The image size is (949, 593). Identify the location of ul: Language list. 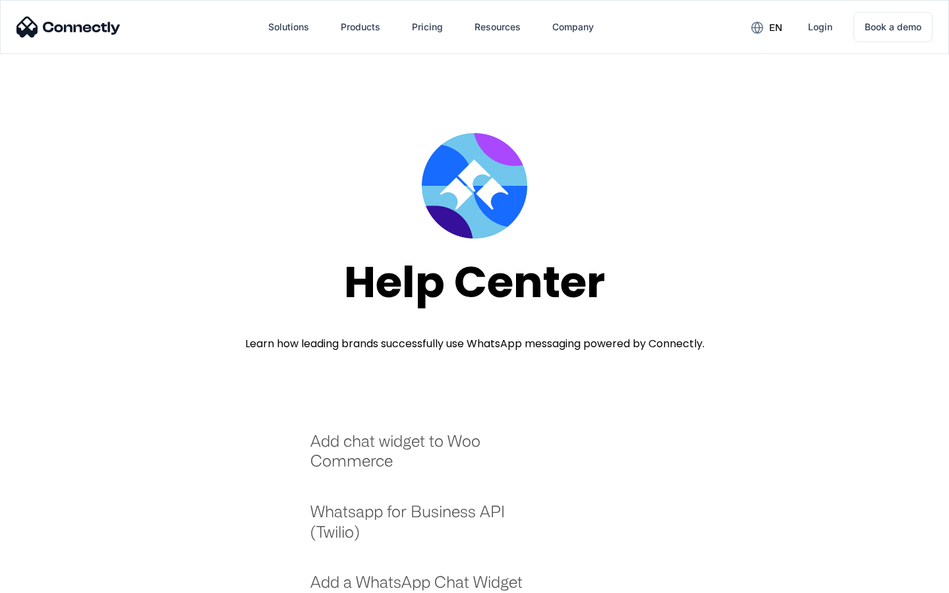
(53, 579).